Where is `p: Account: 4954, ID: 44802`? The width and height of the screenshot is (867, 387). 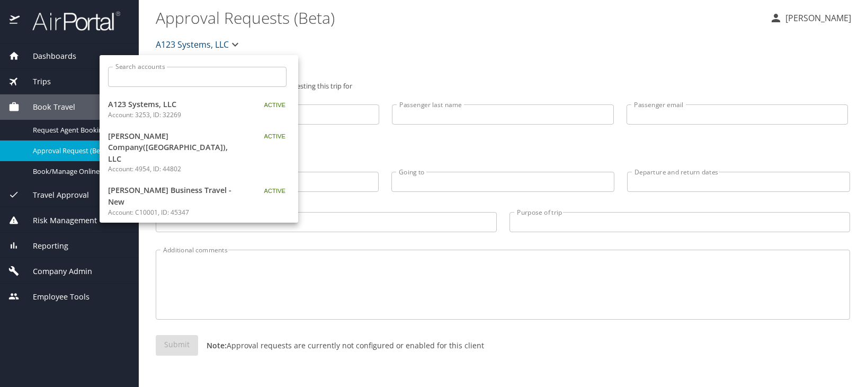 p: Account: 4954, ID: 44802 is located at coordinates (174, 169).